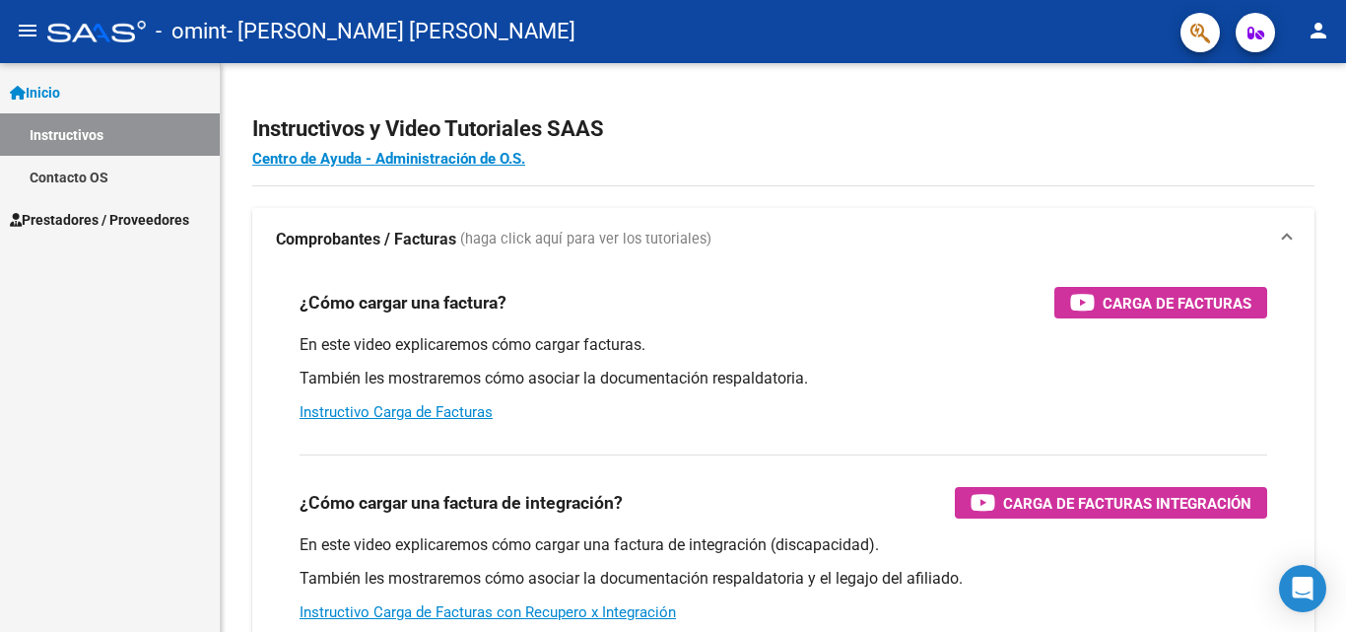  Describe the element at coordinates (1127, 503) in the screenshot. I see `span: Carga de Facturas Integración` at that location.